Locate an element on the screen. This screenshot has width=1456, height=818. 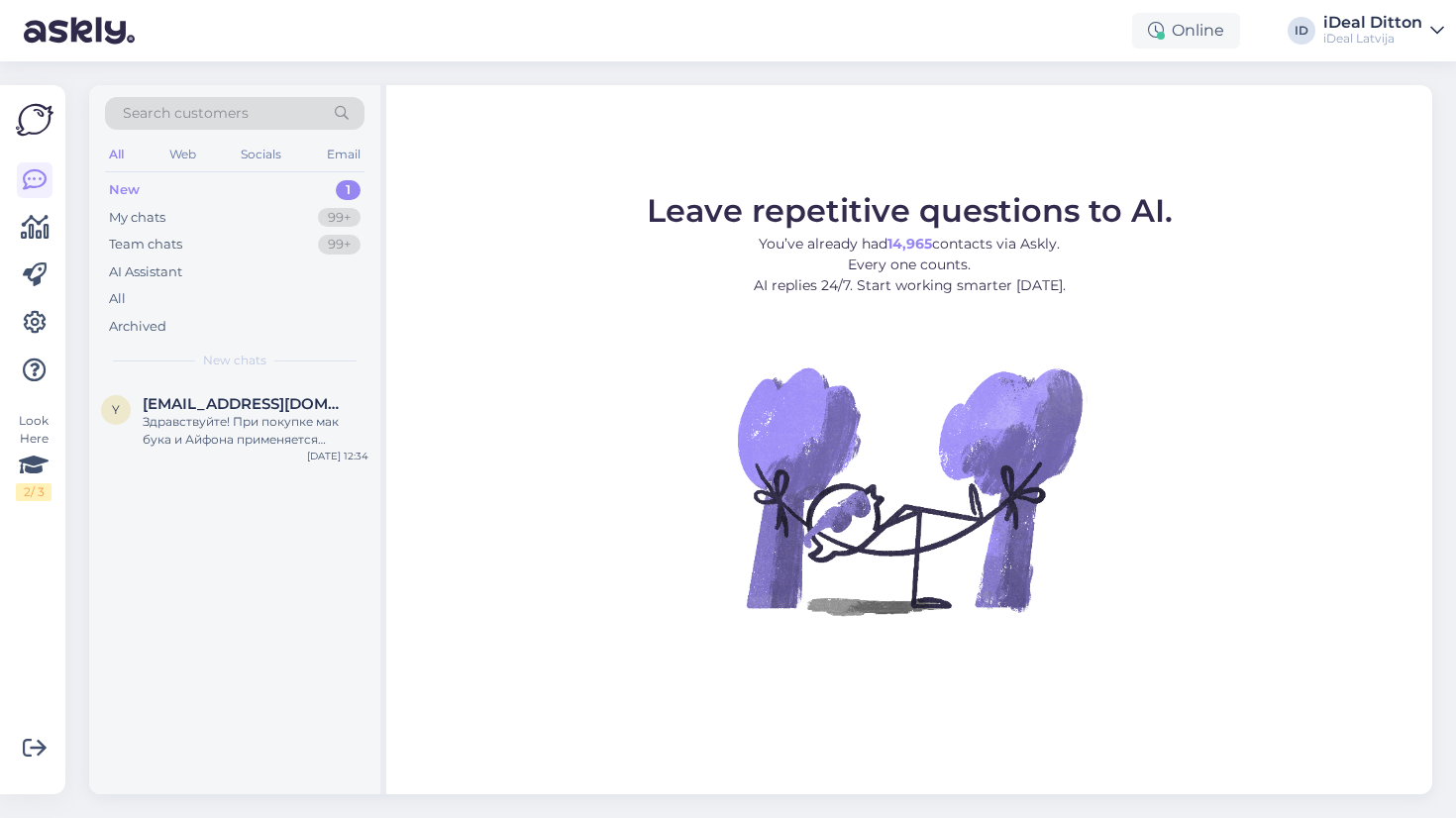
span: New chats is located at coordinates (234, 361).